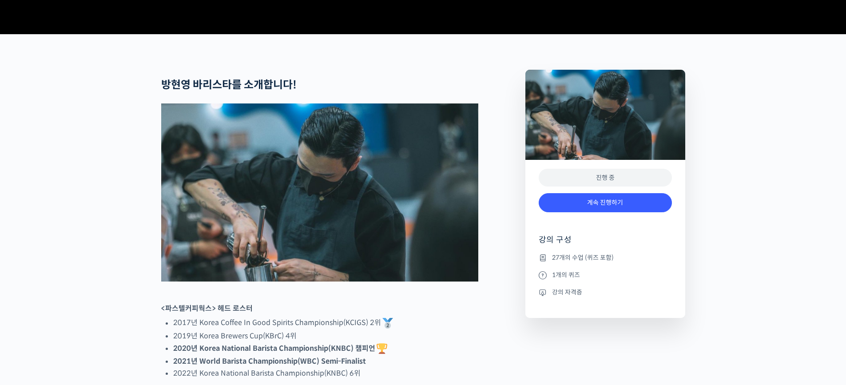 The image size is (846, 385). I want to click on strong: 방현영 바리스타를 소개합니다, so click(227, 85).